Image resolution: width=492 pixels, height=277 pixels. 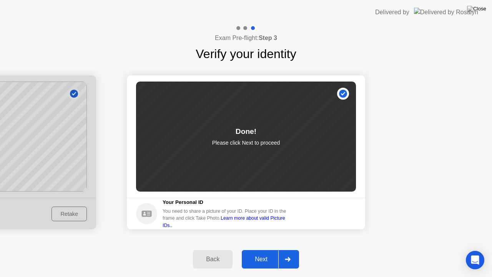 I want to click on img: Close, so click(x=476, y=9).